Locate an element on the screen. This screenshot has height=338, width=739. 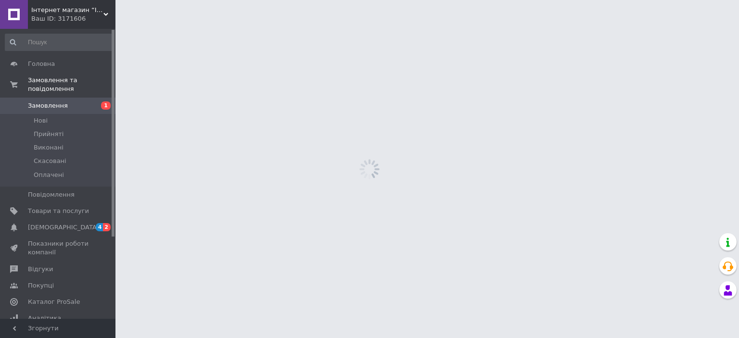
span: Замовлення is located at coordinates (48, 106).